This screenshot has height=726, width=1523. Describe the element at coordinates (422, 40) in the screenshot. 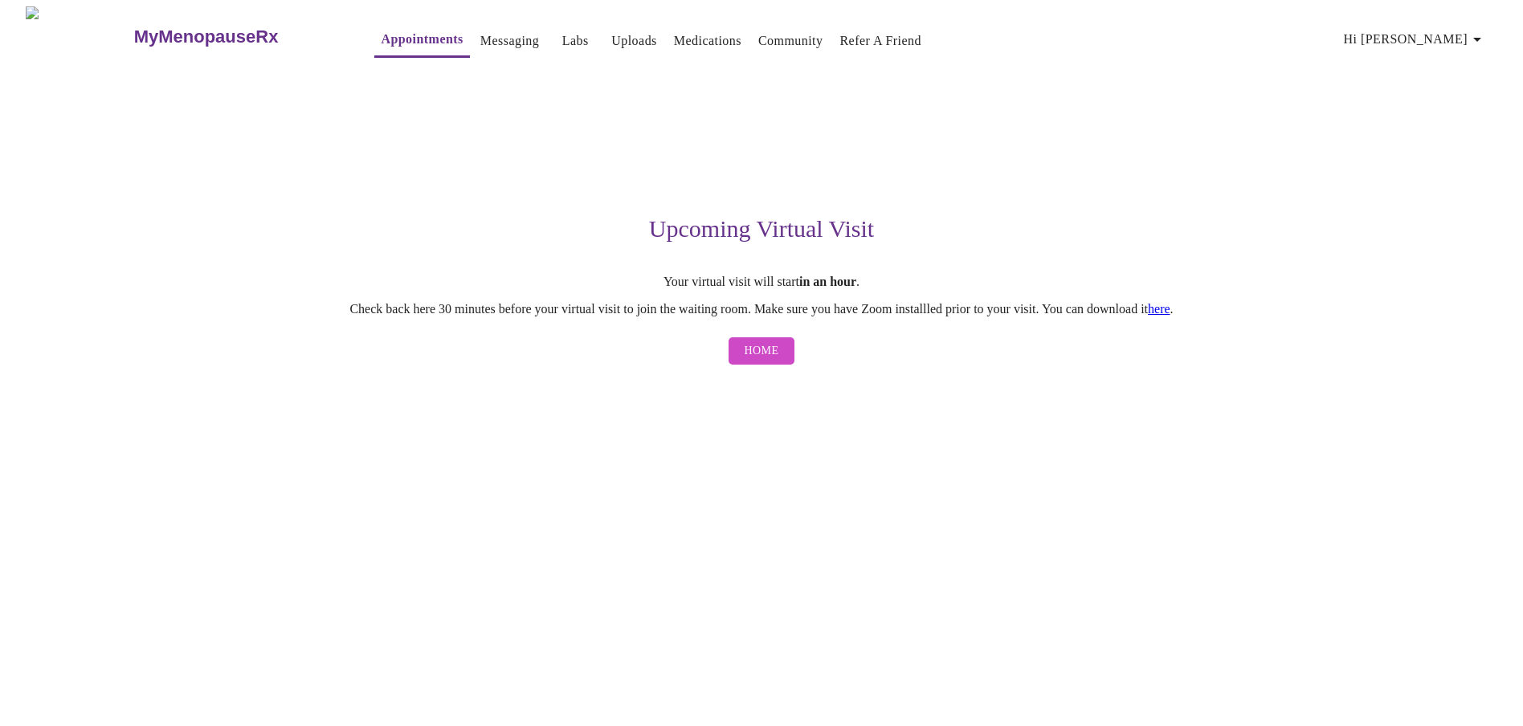

I see `button: Appointments` at that location.